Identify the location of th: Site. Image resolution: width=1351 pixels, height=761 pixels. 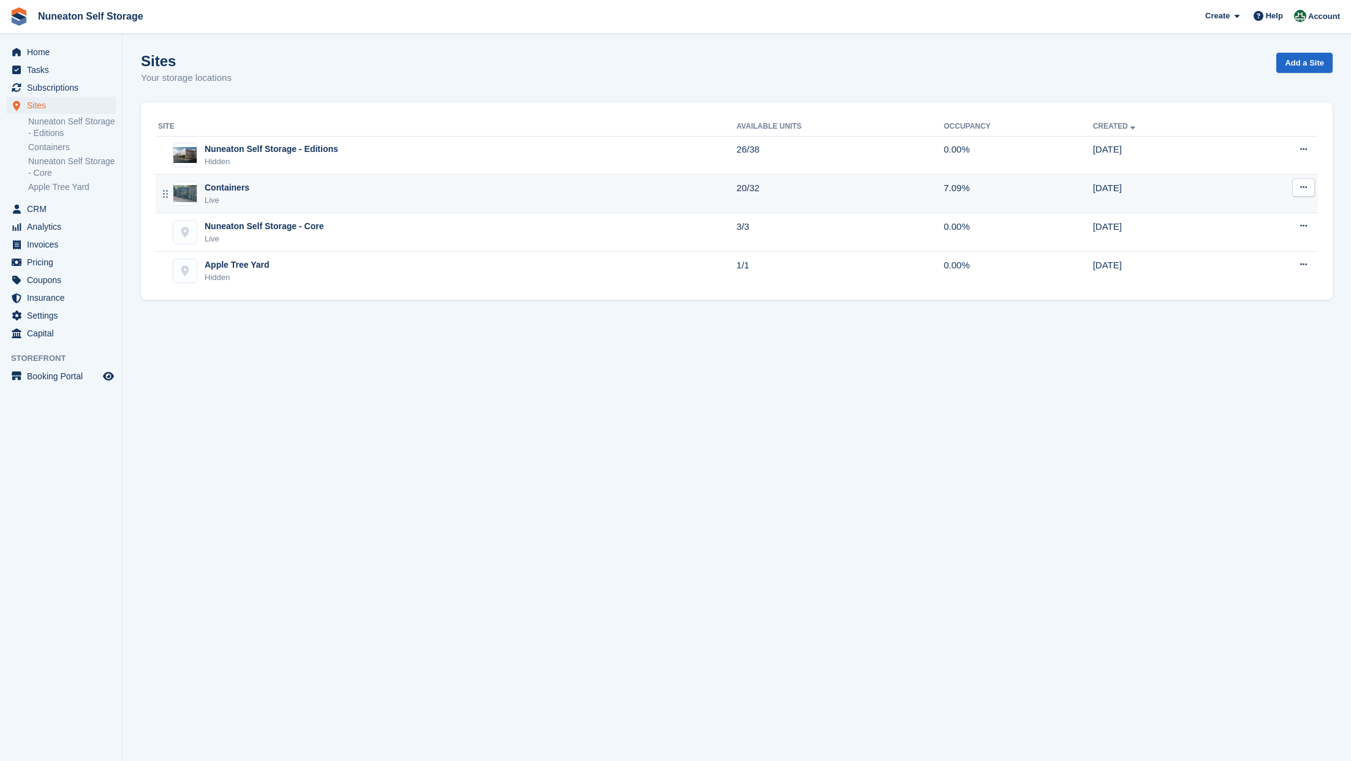
(446, 127).